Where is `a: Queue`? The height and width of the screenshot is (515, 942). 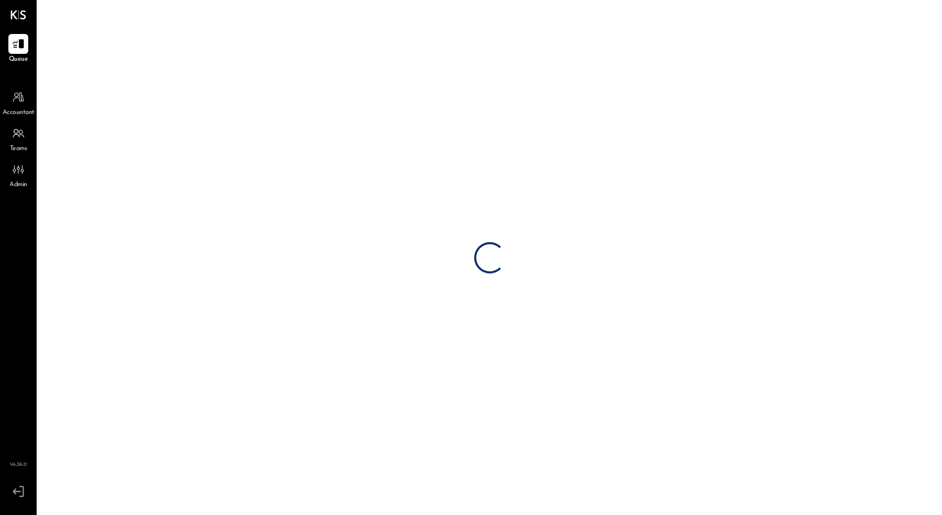
a: Queue is located at coordinates (18, 49).